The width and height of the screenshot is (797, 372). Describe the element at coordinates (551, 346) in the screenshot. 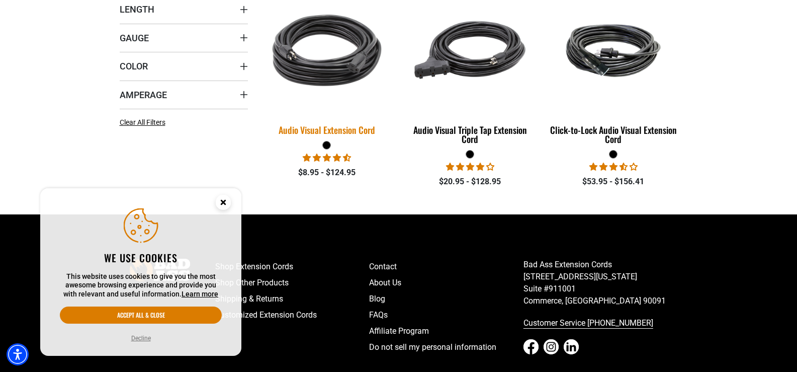

I see `a: Instagram - open in a new tab` at that location.